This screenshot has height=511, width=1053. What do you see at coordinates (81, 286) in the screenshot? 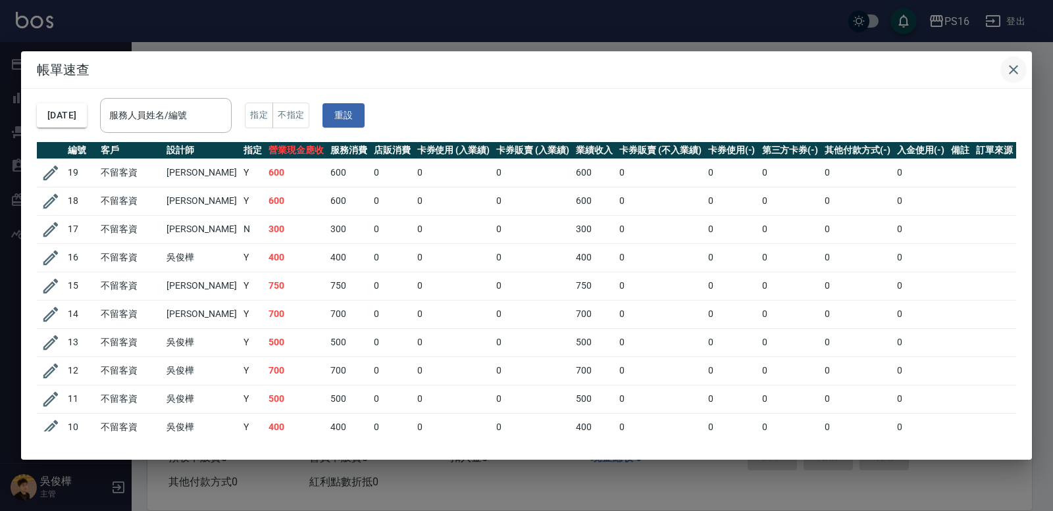
I see `td: 15` at bounding box center [81, 286].